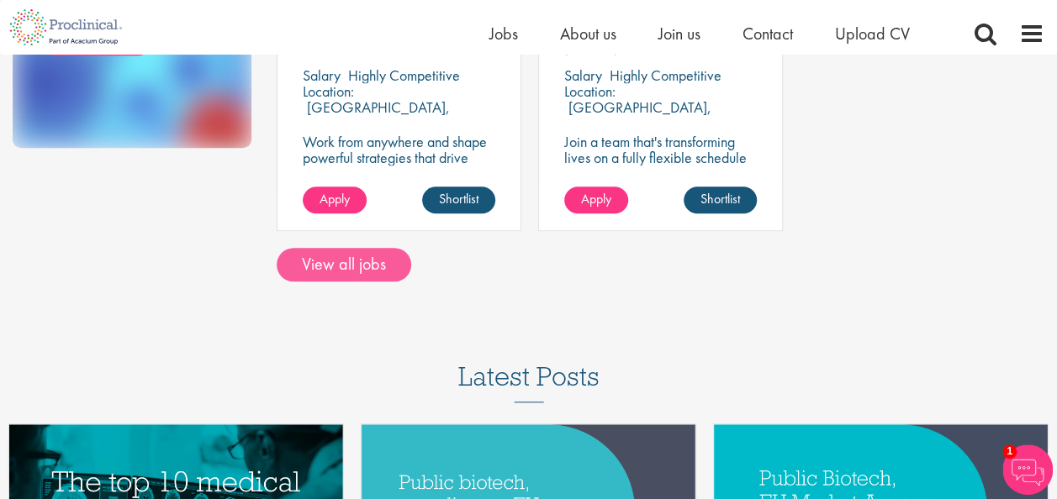 The image size is (1057, 499). What do you see at coordinates (660, 166) in the screenshot?
I see `p: Join a team that's transforming lives on a fully flexible schedule with this Market Access Manage...` at bounding box center [660, 166].